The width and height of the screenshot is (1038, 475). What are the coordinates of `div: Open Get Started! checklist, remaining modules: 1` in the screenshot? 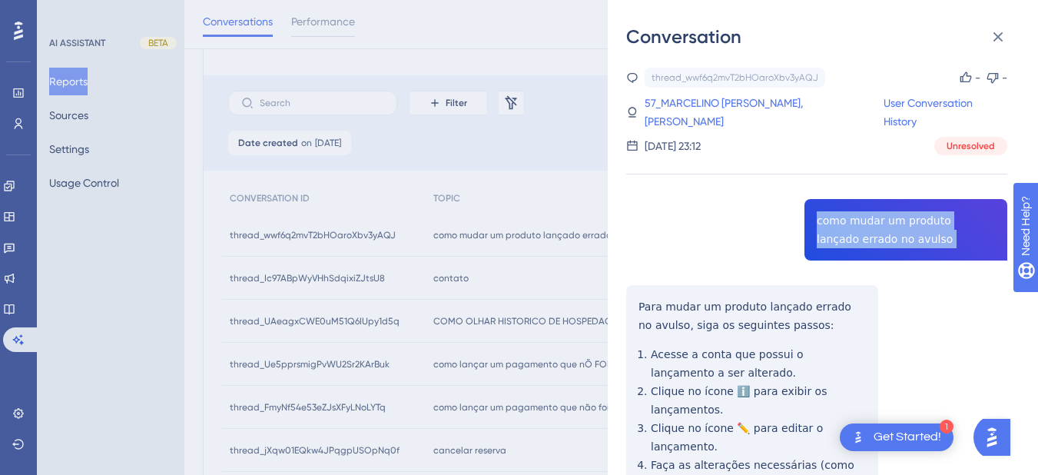 It's located at (897, 437).